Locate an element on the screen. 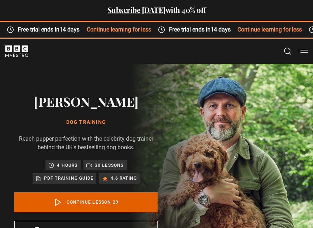 The height and width of the screenshot is (228, 313). button: Toggle navigation is located at coordinates (304, 51).